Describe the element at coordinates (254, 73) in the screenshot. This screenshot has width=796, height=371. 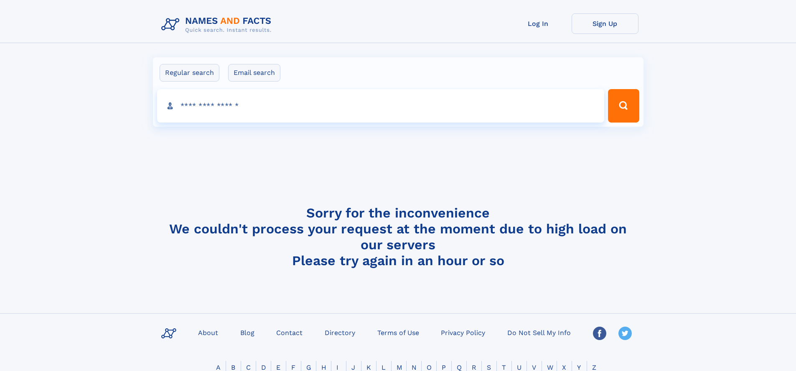
I see `label: Email search` at that location.